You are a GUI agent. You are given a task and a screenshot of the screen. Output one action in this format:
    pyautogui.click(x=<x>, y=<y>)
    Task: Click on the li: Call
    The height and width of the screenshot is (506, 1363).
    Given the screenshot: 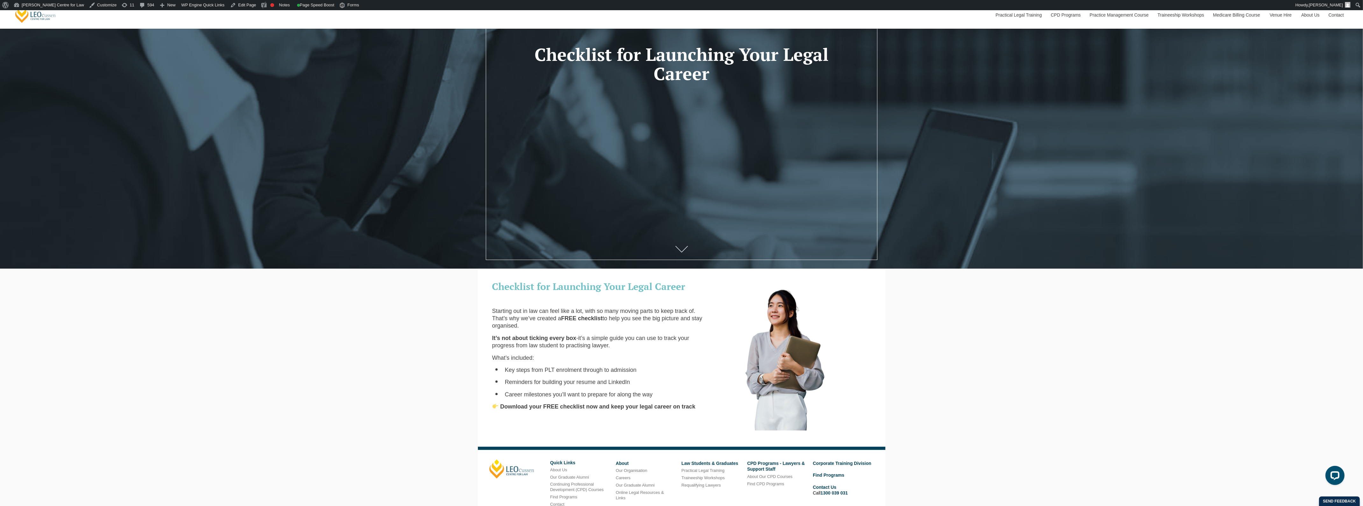 What is the action you would take?
    pyautogui.click(x=843, y=490)
    